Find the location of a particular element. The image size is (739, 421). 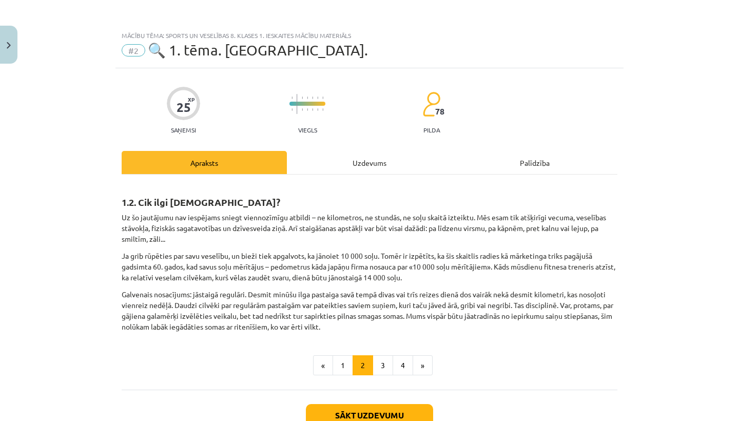

button: 3 is located at coordinates (383, 365).